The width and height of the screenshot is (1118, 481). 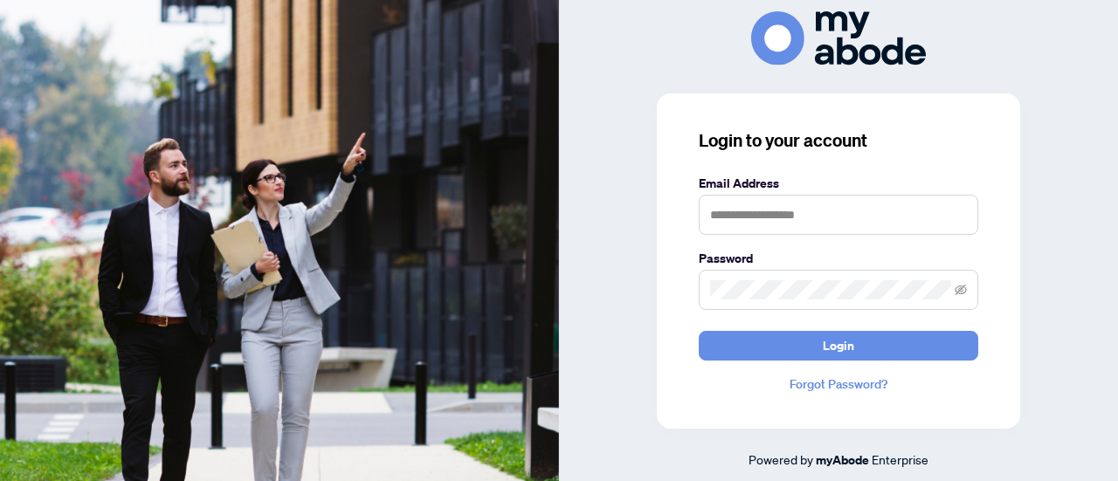 I want to click on label: Email Address, so click(x=839, y=183).